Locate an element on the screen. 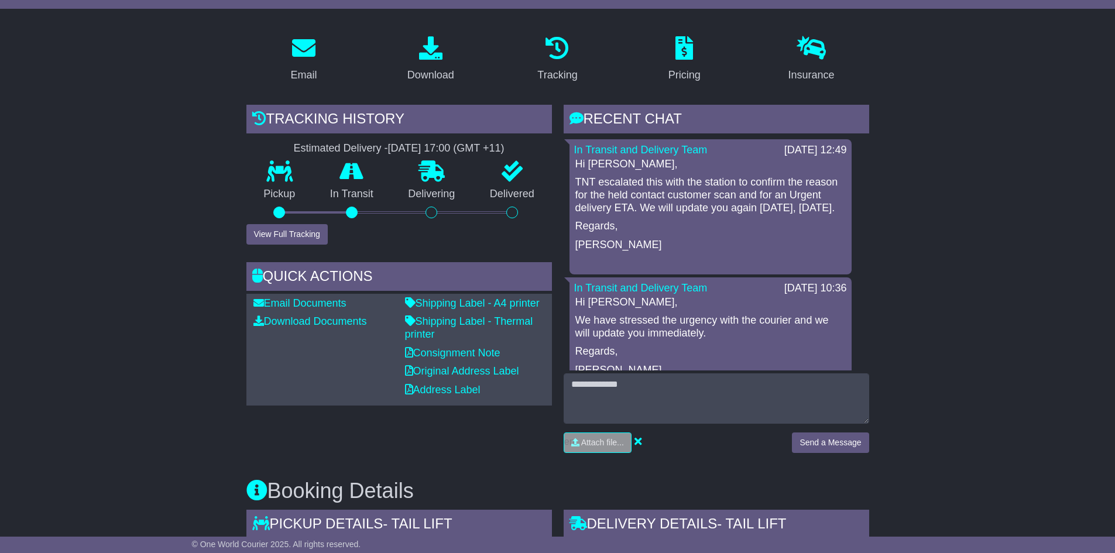  span: © One World Courier 2025. All rights reserved. is located at coordinates (276, 544).